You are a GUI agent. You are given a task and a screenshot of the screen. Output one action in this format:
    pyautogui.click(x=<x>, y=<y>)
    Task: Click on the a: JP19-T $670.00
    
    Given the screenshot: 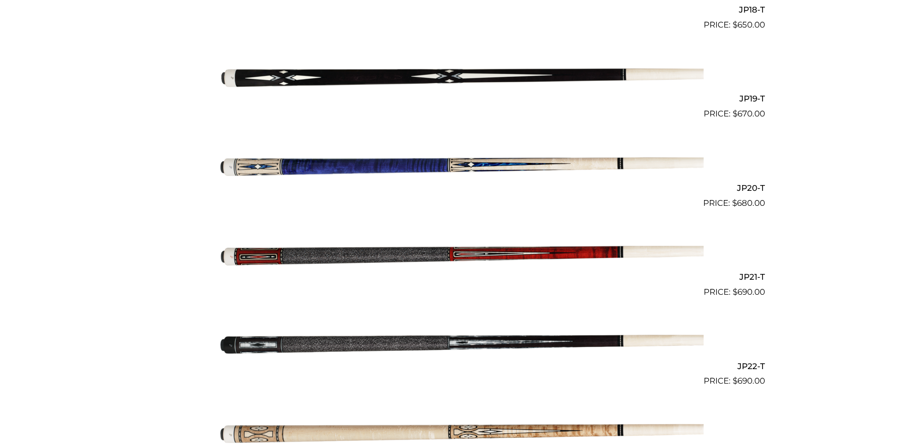 What is the action you would take?
    pyautogui.click(x=460, y=78)
    